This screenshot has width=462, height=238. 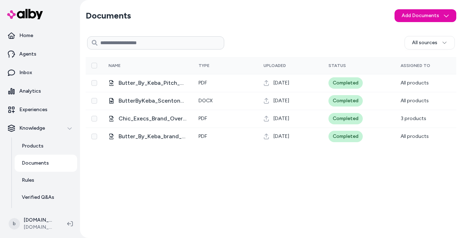 I want to click on a: Inbox, so click(x=40, y=73).